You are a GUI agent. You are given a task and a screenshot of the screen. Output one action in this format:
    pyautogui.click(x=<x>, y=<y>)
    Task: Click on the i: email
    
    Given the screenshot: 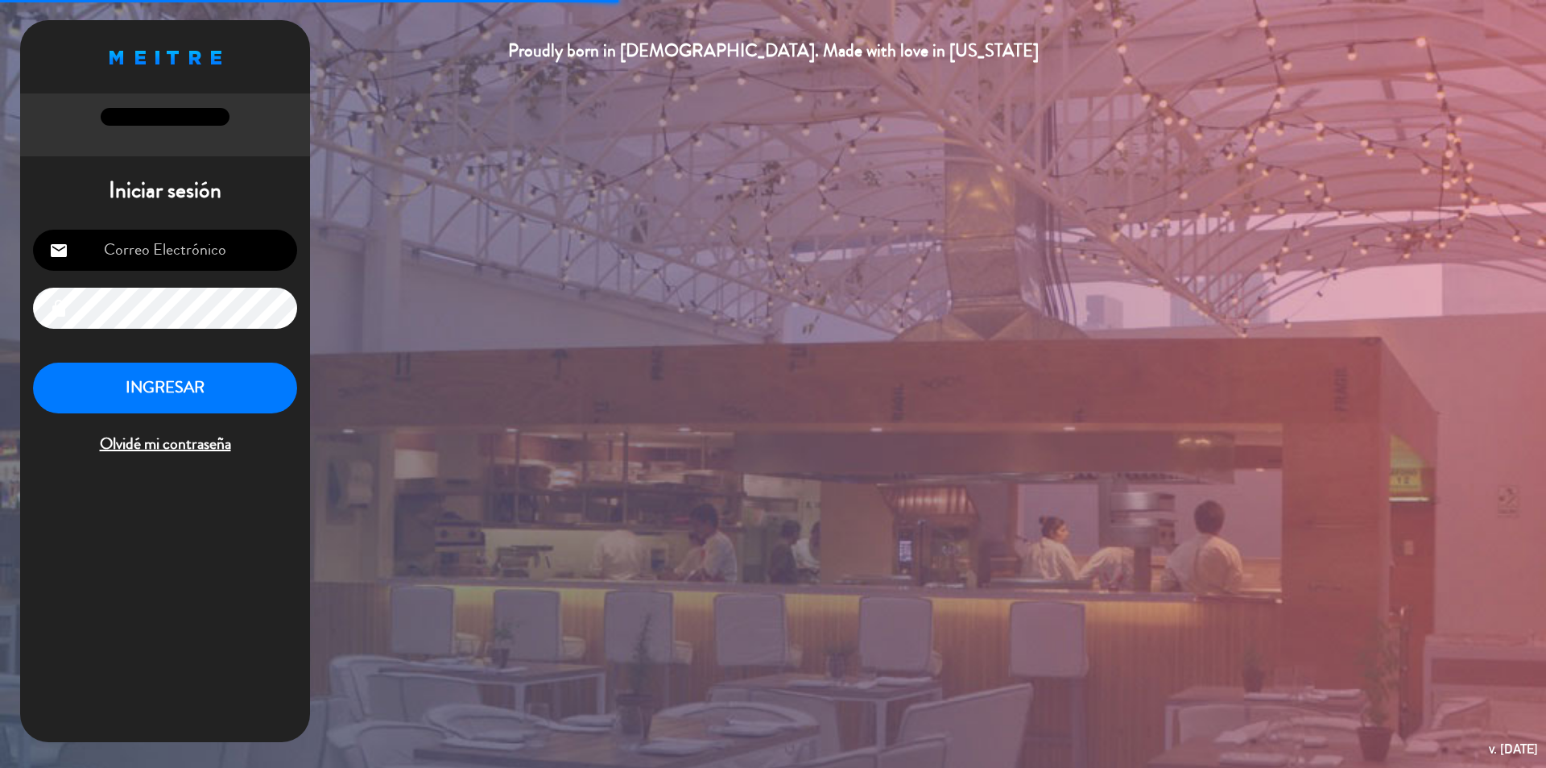 What is the action you would take?
    pyautogui.click(x=59, y=250)
    